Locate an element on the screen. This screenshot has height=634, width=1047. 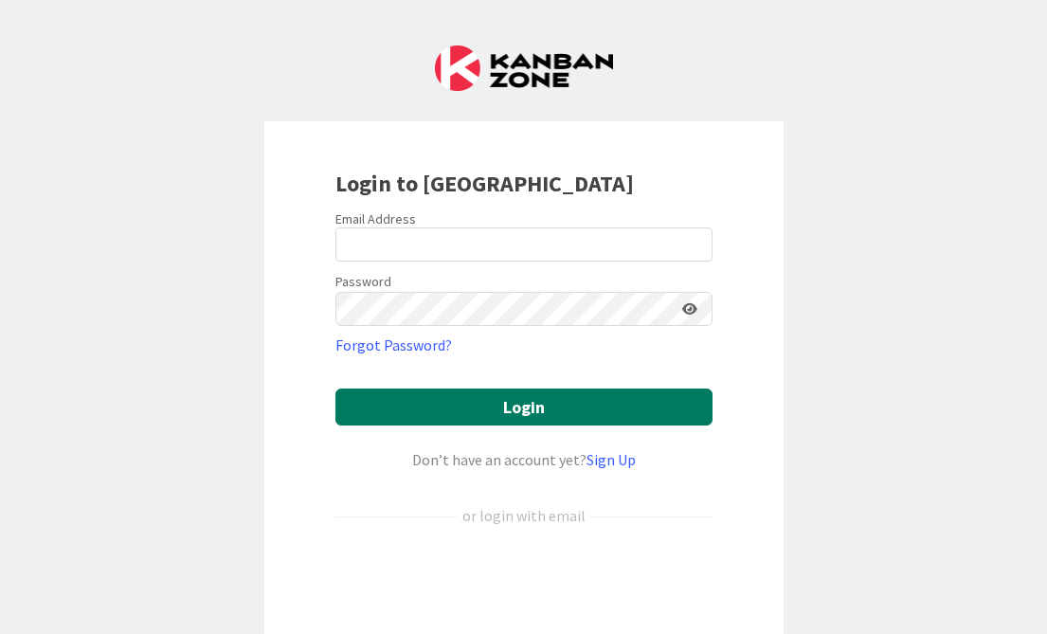
div: or login with email is located at coordinates (524, 516).